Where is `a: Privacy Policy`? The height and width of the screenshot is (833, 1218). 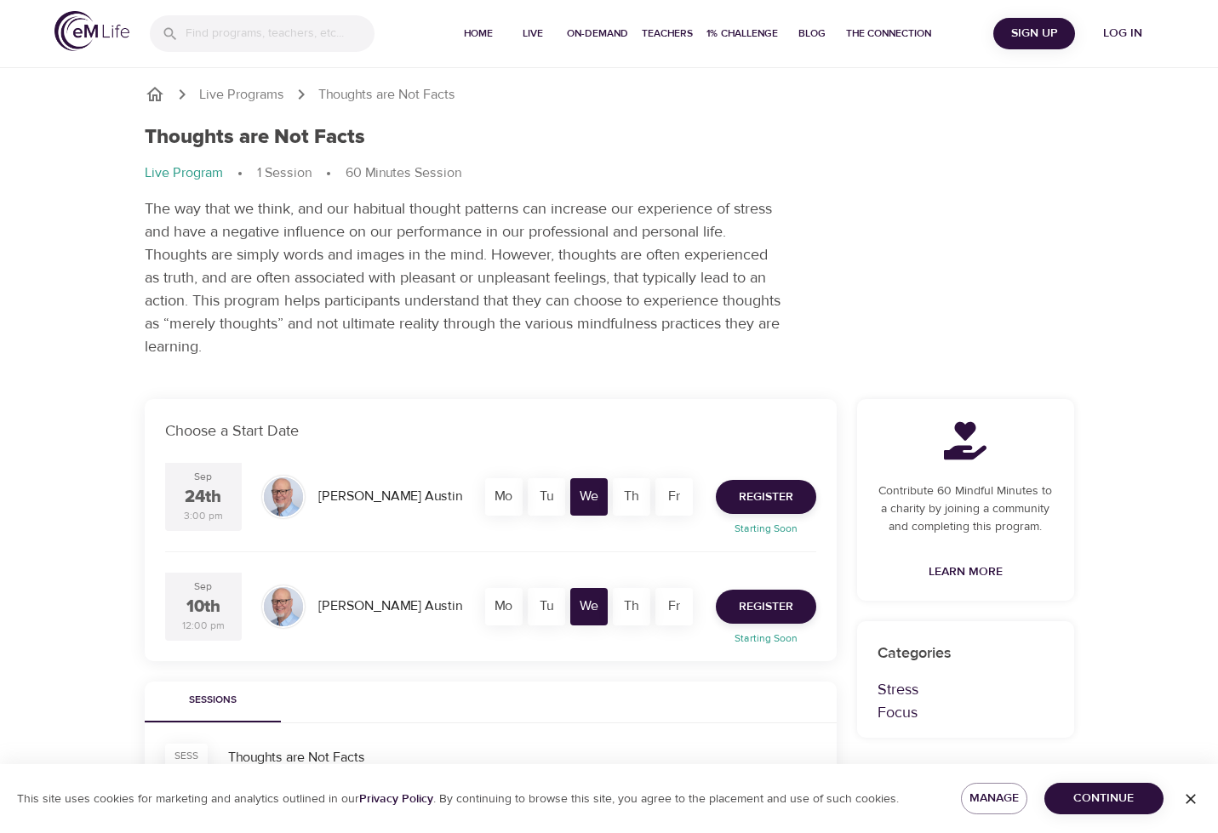
a: Privacy Policy is located at coordinates (396, 799).